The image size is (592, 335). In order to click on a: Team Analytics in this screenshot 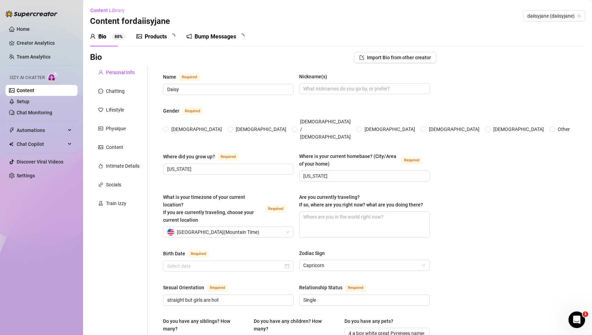, I will do `click(34, 57)`.